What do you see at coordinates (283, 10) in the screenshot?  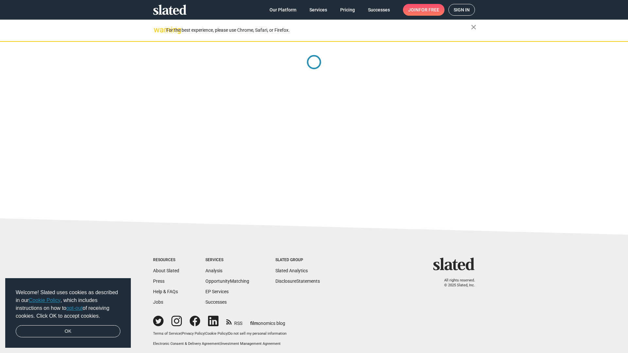 I see `span: Our Platform` at bounding box center [283, 10].